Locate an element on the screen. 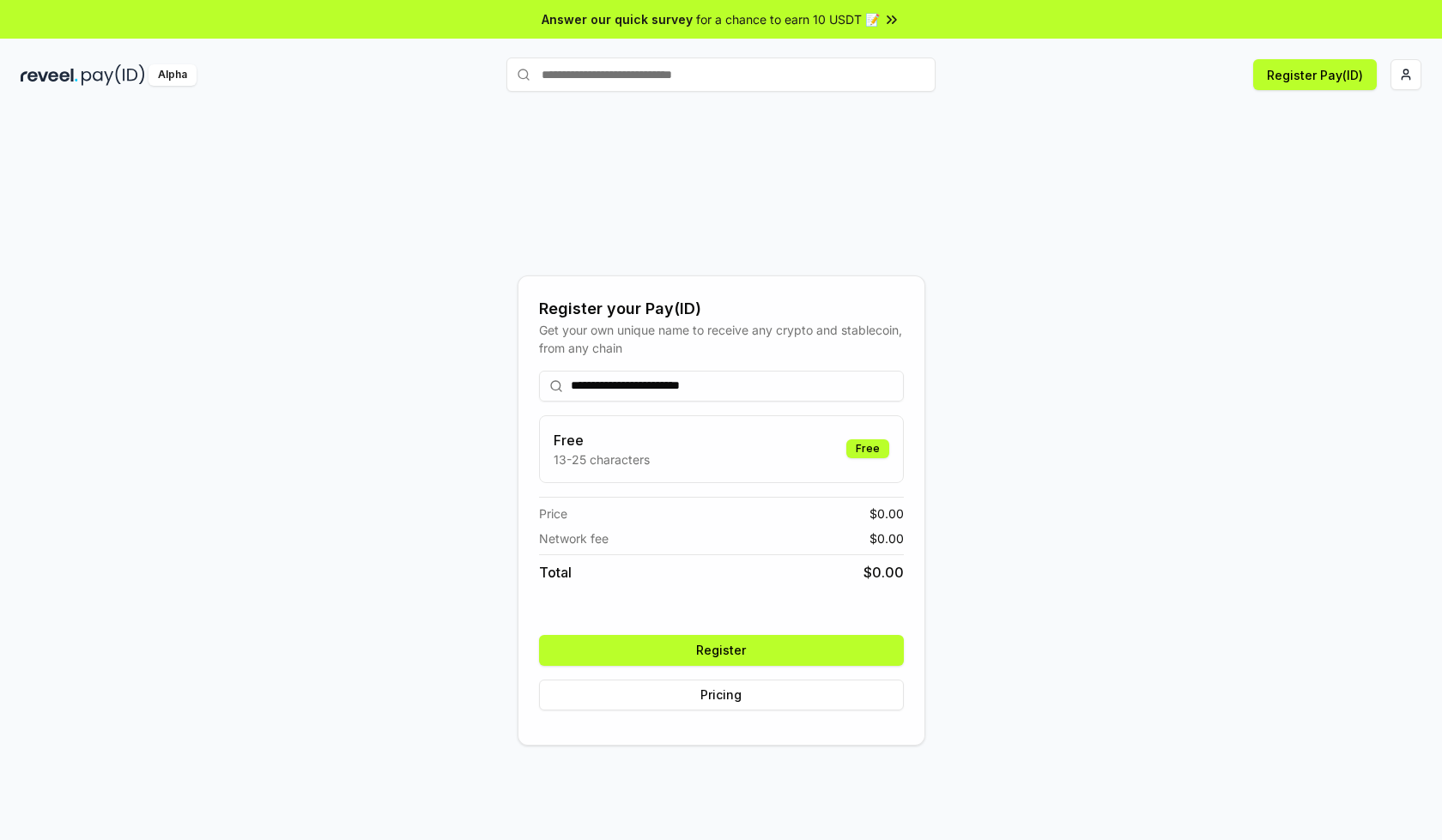 This screenshot has width=1442, height=840. div: Get your own unique name to receive any crypto and stablecoin, from any chain is located at coordinates (721, 339).